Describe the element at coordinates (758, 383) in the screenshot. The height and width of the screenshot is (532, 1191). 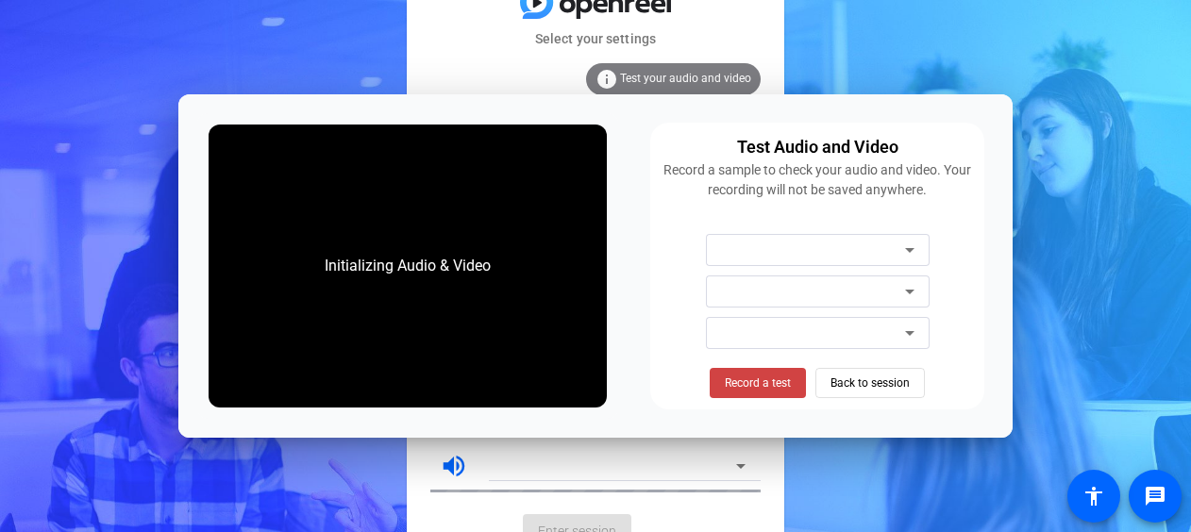
I see `span: Record a test` at that location.